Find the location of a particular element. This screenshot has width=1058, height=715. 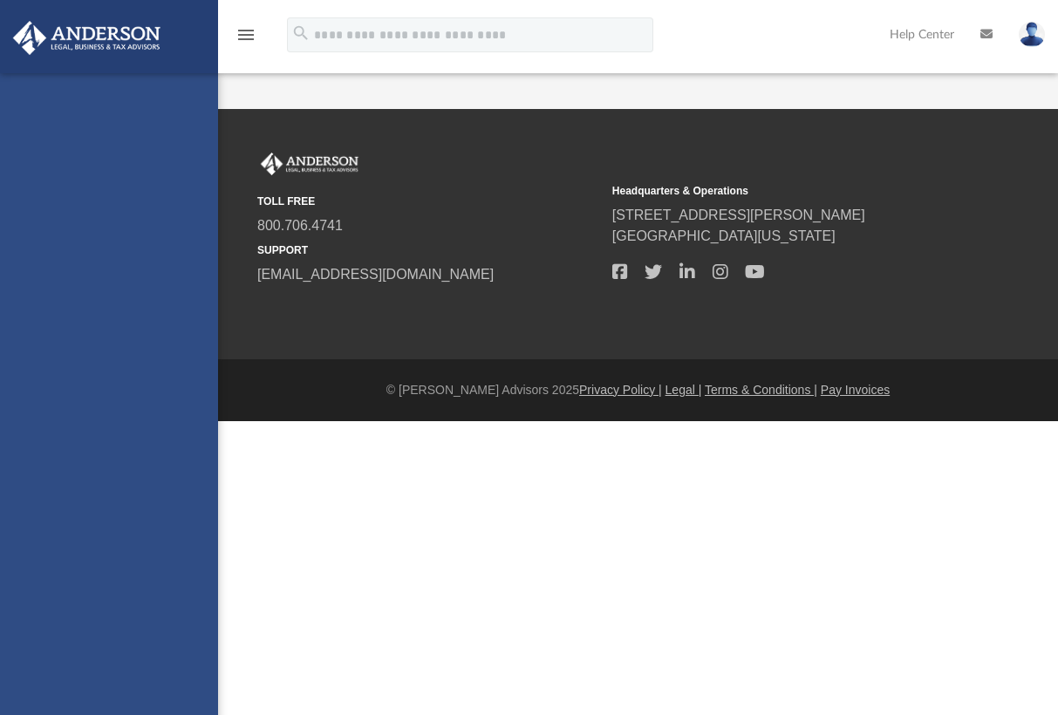

i: menu is located at coordinates (246, 35).